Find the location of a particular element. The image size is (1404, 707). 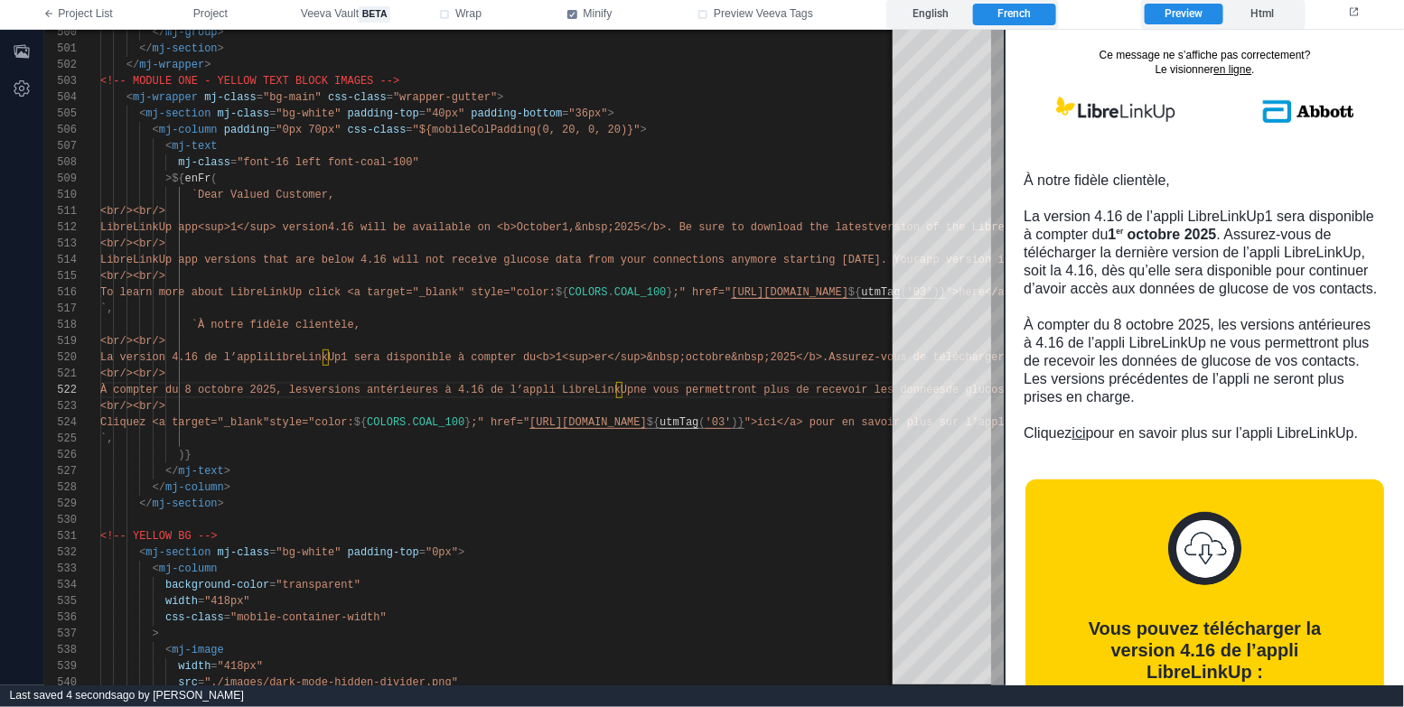

span: k <a target="_blank" style="color: is located at coordinates (444, 293).